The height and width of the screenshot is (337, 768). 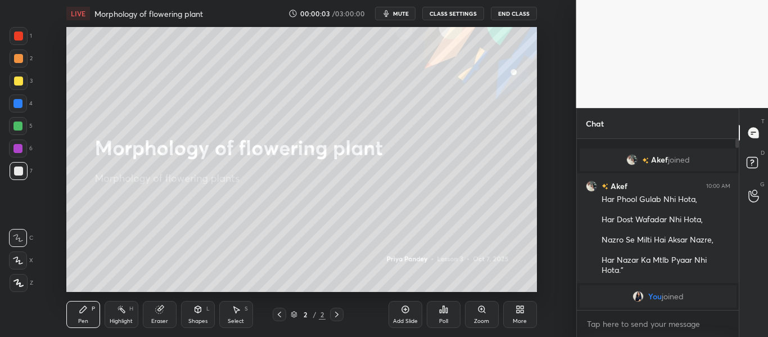 What do you see at coordinates (21, 103) in the screenshot?
I see `div: 4` at bounding box center [21, 103].